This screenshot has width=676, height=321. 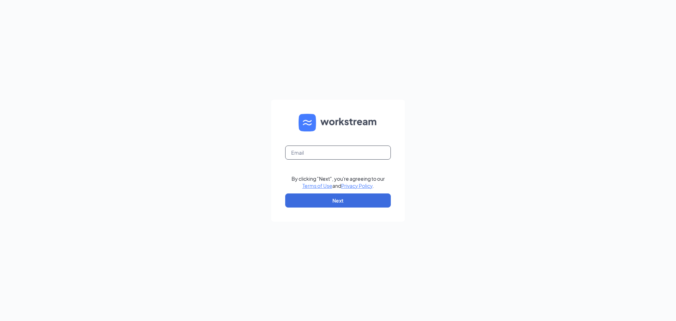 What do you see at coordinates (338, 123) in the screenshot?
I see `img: WS logo and Workstream text` at bounding box center [338, 123].